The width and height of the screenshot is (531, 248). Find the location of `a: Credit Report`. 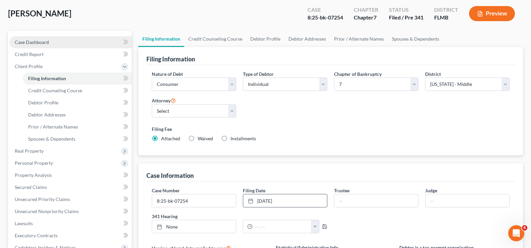

a: Credit Report is located at coordinates (70, 54).